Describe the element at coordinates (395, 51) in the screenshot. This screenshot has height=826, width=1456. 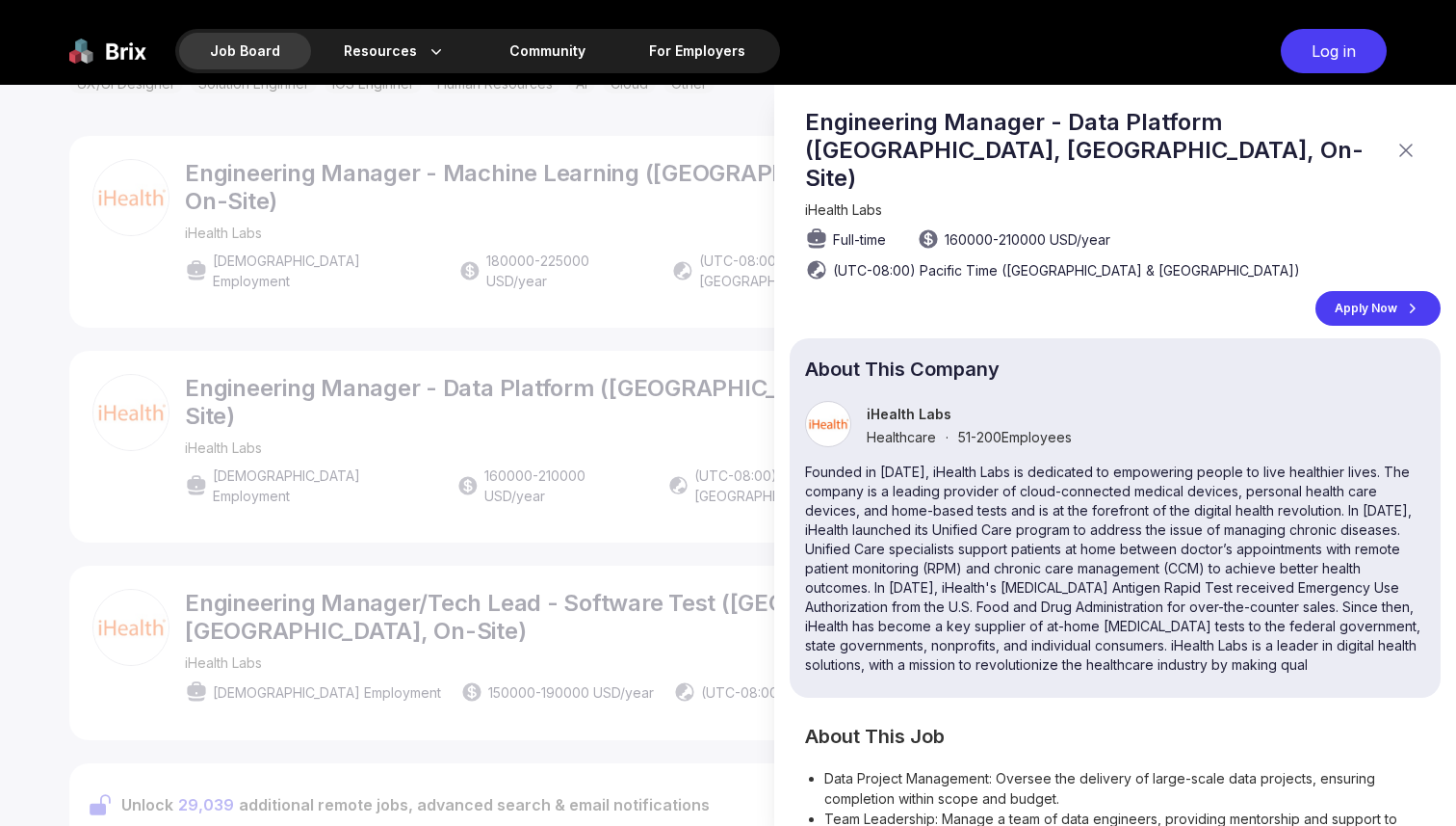
I see `div: Resources` at that location.